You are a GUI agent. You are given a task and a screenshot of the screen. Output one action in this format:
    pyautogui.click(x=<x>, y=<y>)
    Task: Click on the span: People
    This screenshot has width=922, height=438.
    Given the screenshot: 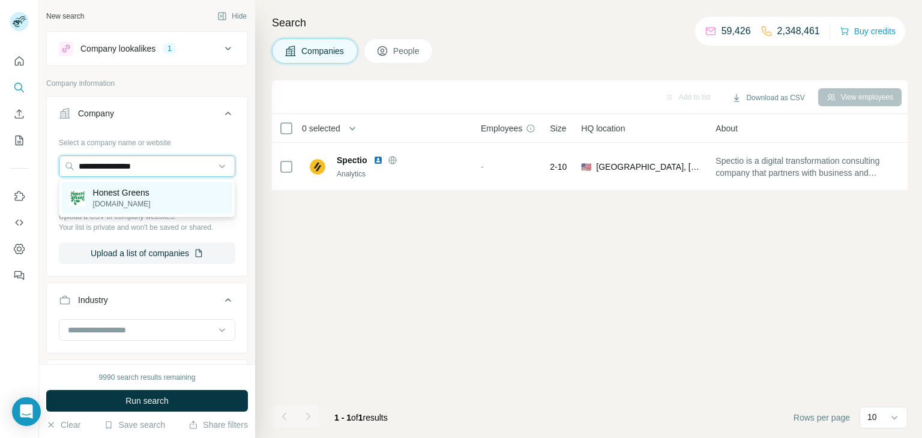 What is the action you would take?
    pyautogui.click(x=407, y=51)
    